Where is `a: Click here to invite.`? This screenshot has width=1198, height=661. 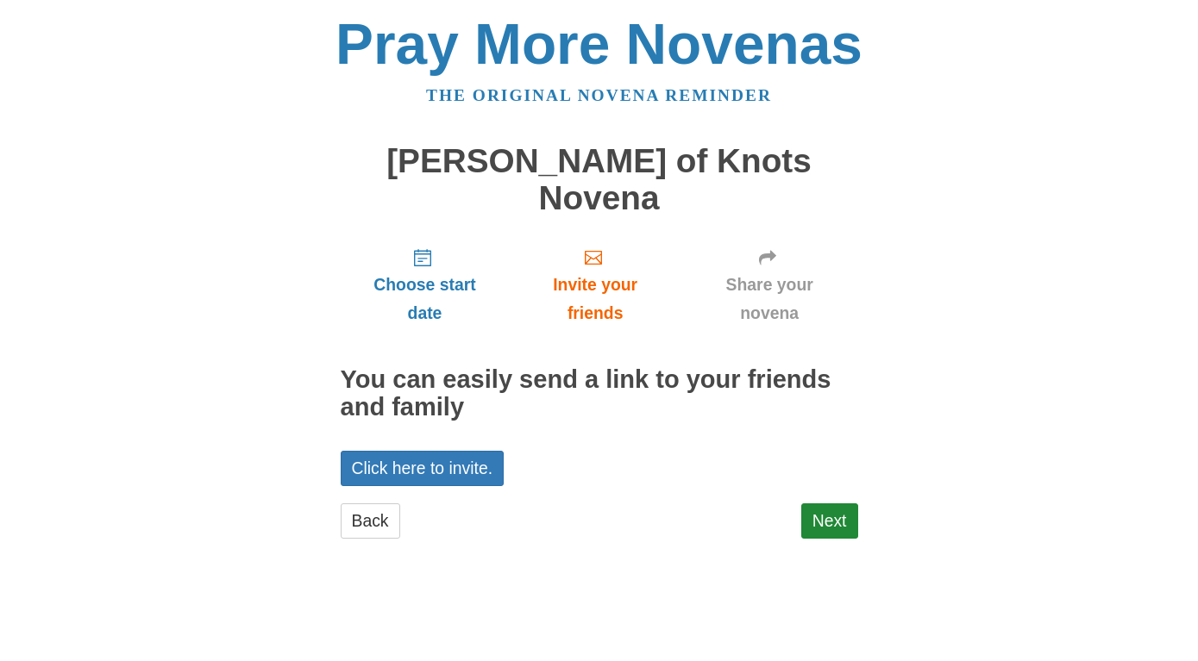
a: Click here to invite. is located at coordinates (422, 468).